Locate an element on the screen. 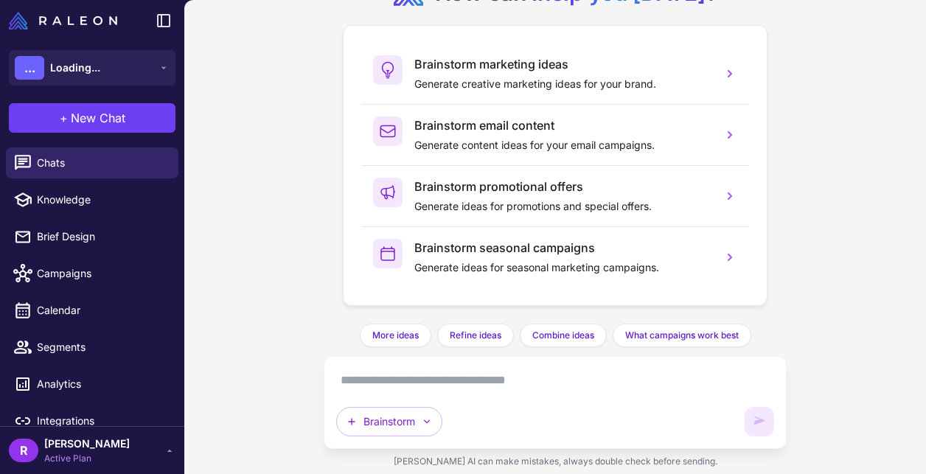 The image size is (926, 474). div: R is located at coordinates (24, 451).